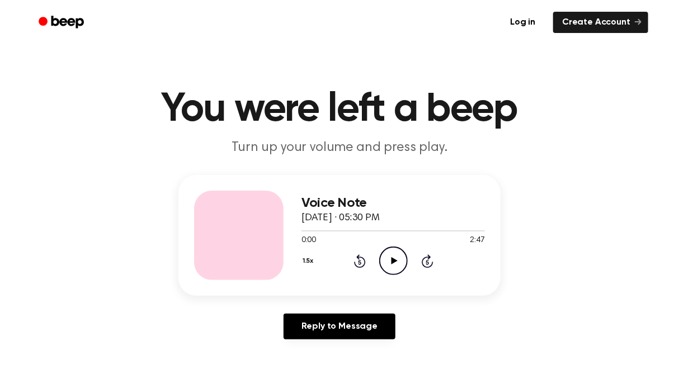 Image resolution: width=679 pixels, height=388 pixels. Describe the element at coordinates (309, 261) in the screenshot. I see `button: 1.5x` at that location.